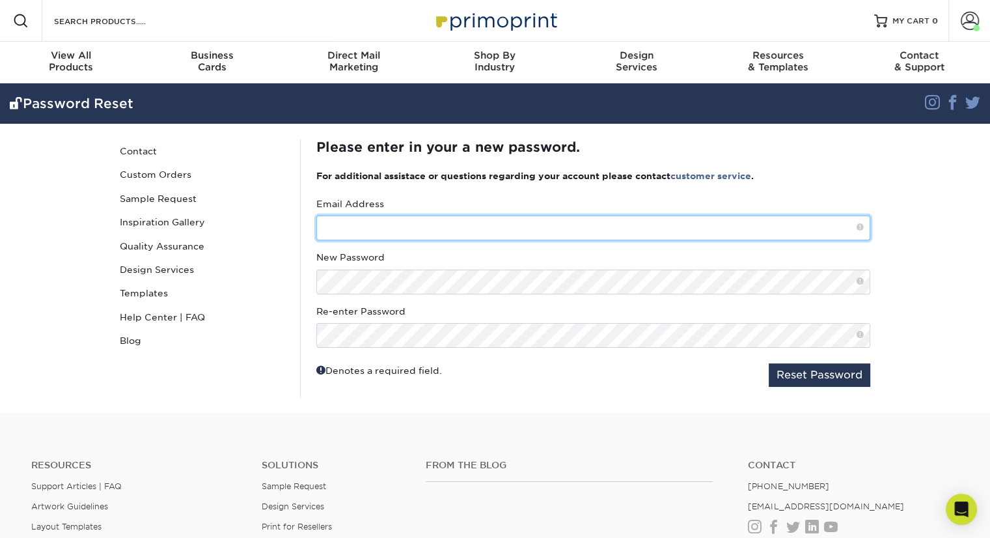 The width and height of the screenshot is (990, 538). Describe the element at coordinates (777, 55) in the screenshot. I see `span: Resources` at that location.